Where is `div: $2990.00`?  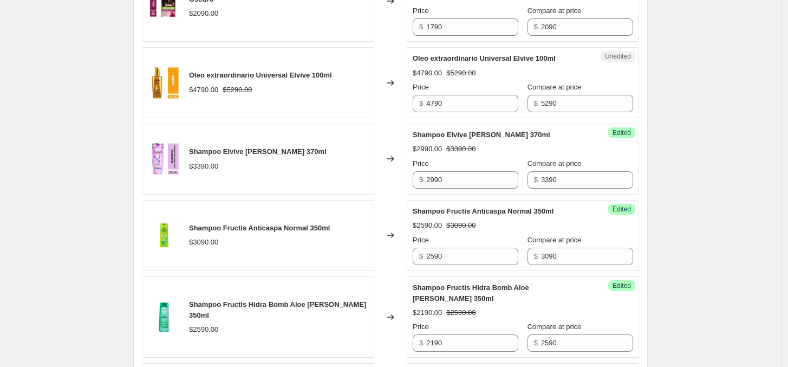 div: $2990.00 is located at coordinates (427, 149).